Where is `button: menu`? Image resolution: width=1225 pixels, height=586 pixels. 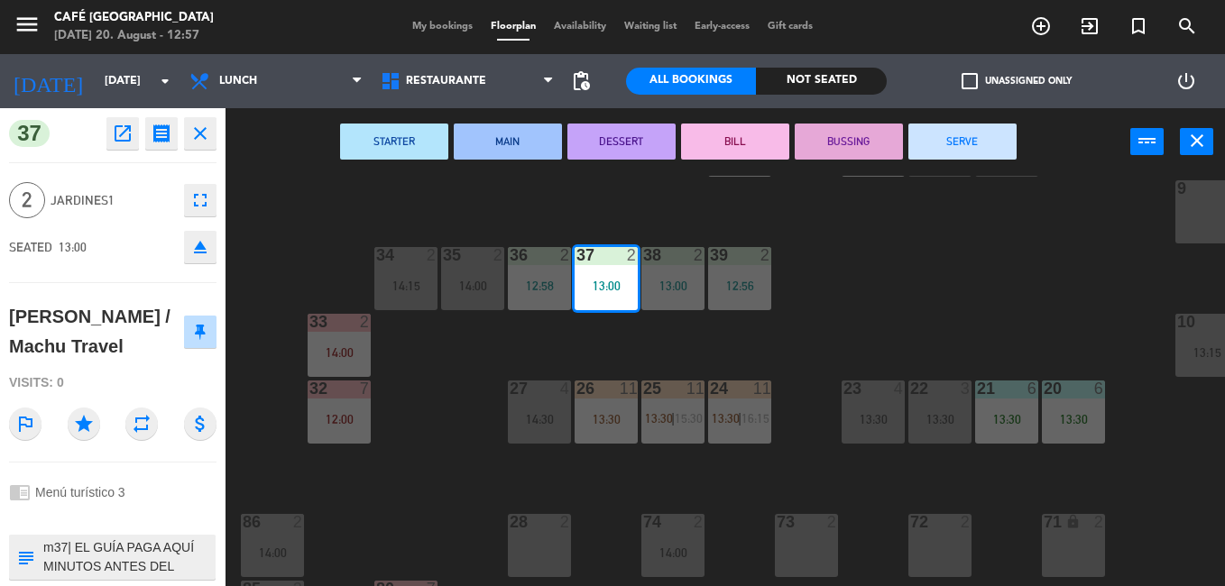 button: menu is located at coordinates (27, 27).